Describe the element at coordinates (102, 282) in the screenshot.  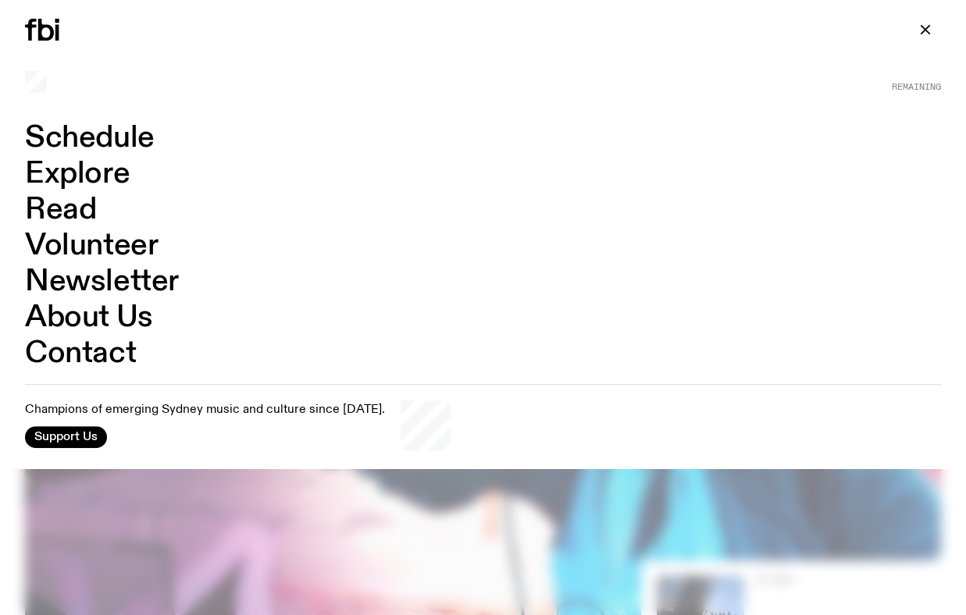
I see `a: Newsletter` at that location.